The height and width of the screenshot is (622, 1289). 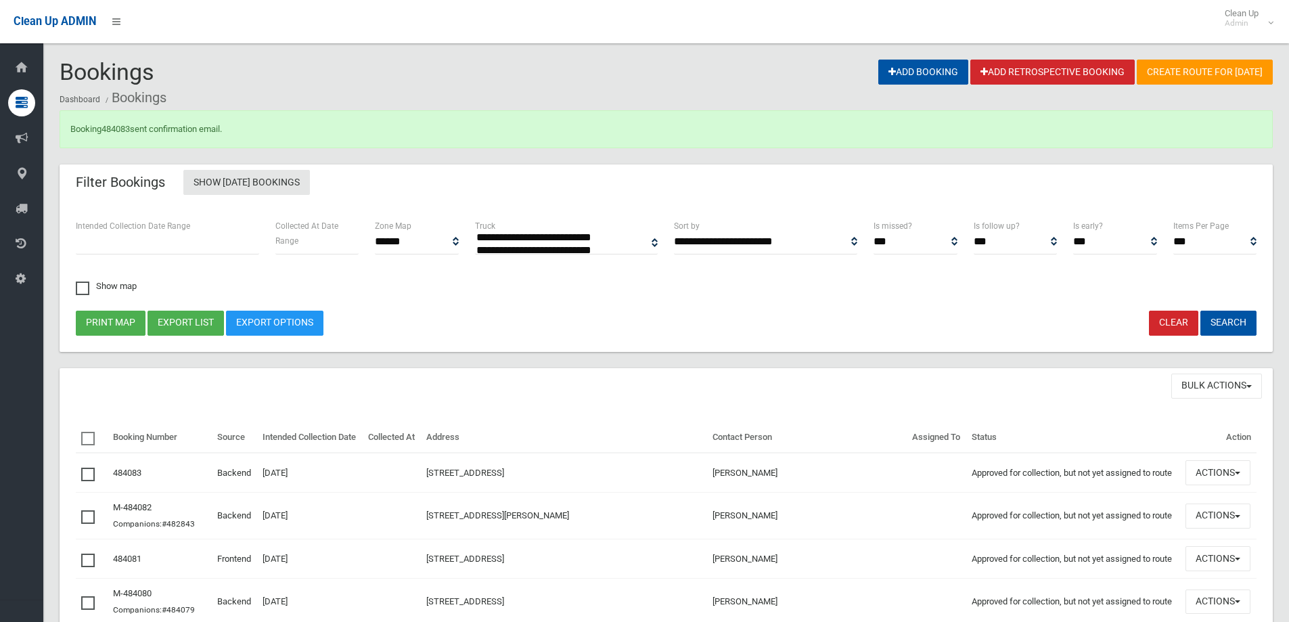 I want to click on td: Frontend, so click(x=234, y=559).